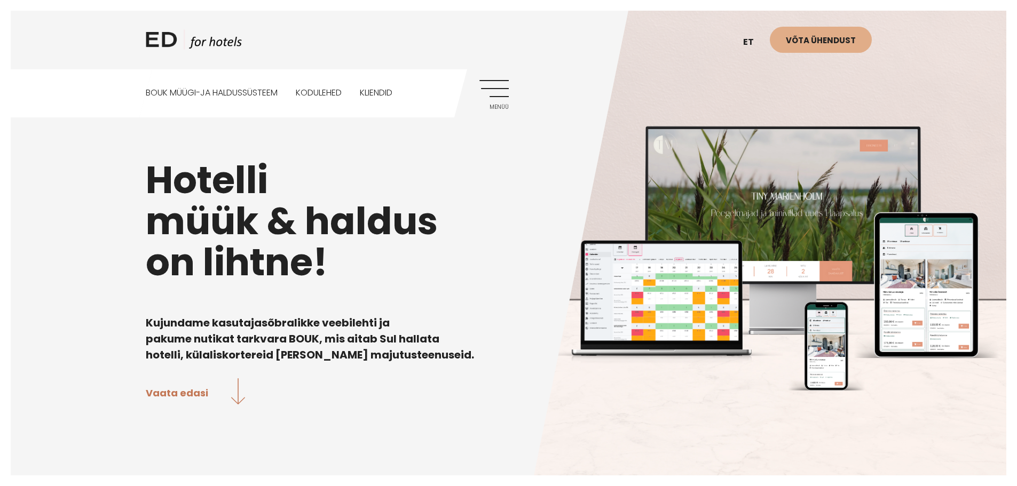  I want to click on a: Menüü, so click(494, 94).